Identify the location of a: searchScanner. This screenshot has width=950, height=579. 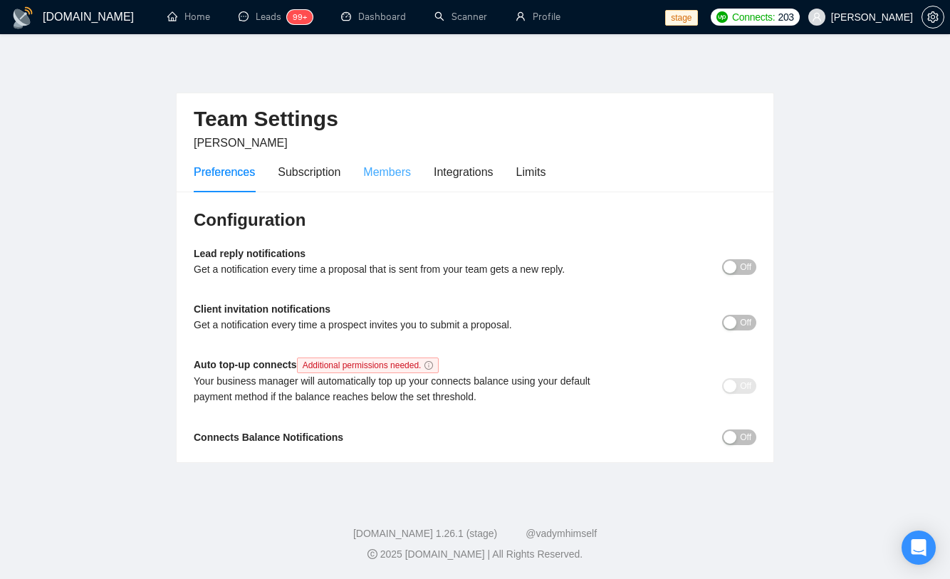
(461, 16).